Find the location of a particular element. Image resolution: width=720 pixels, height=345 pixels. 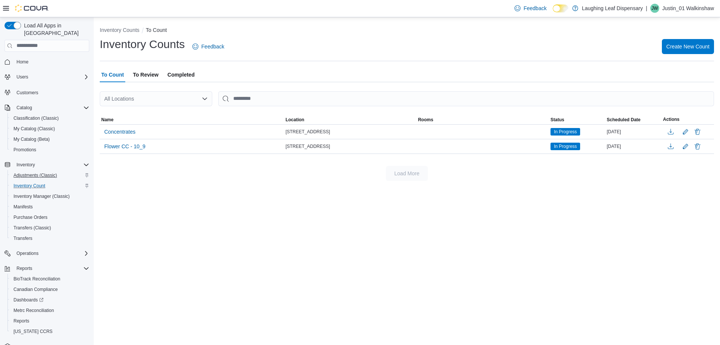

span: Washington CCRS is located at coordinates (50, 331).